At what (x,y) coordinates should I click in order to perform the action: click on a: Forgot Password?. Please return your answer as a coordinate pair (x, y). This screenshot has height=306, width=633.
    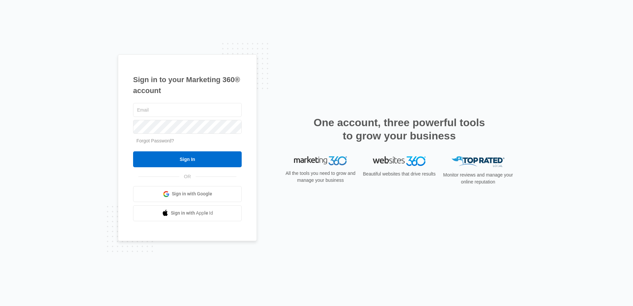
    Looking at the image, I should click on (155, 141).